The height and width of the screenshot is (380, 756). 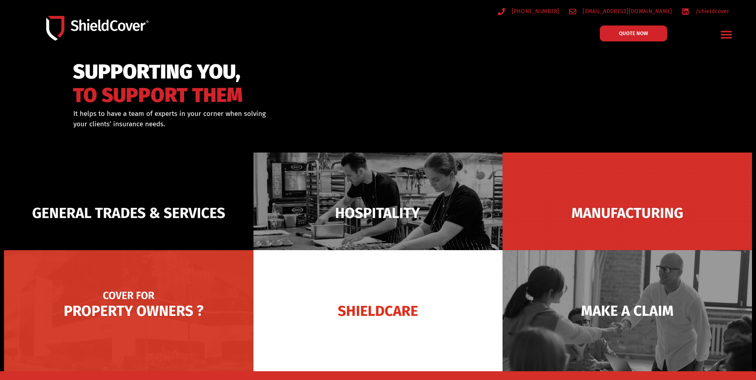 What do you see at coordinates (726, 34) in the screenshot?
I see `div: Menu Toggle` at bounding box center [726, 34].